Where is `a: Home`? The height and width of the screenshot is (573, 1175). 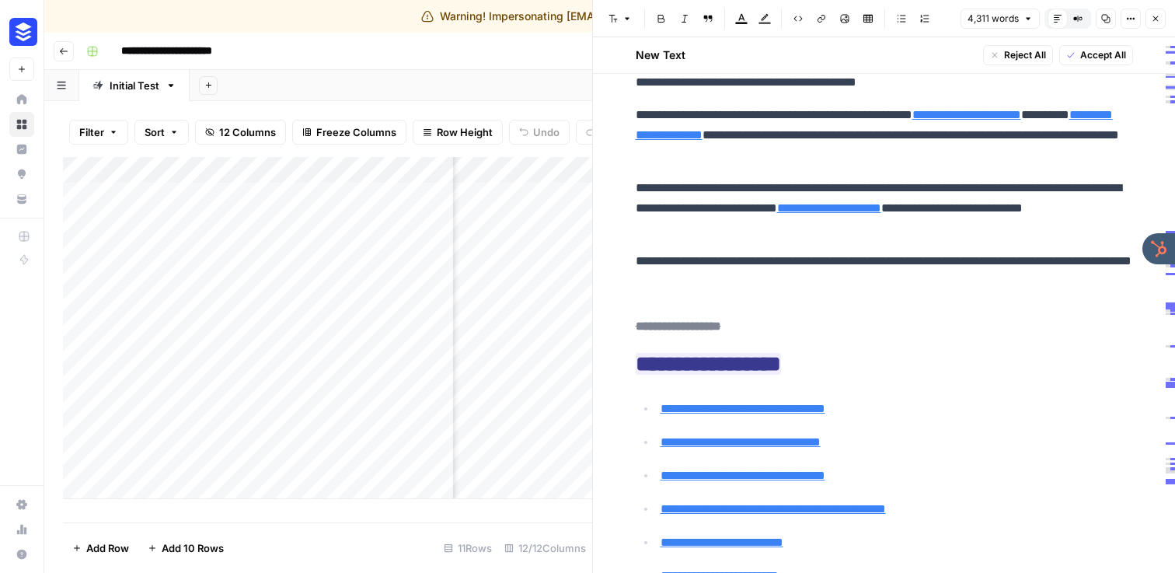
a: Home is located at coordinates (22, 99).